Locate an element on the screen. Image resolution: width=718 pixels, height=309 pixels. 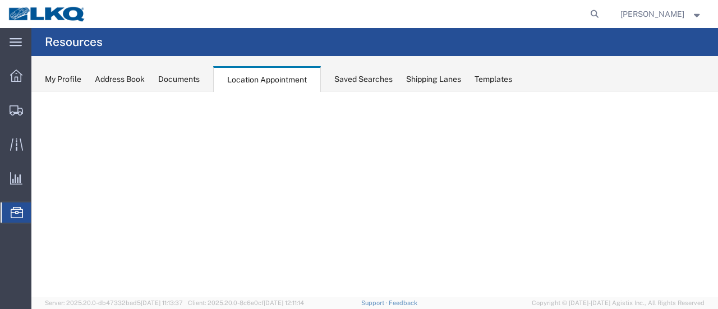
div: My Profile is located at coordinates (63, 79).